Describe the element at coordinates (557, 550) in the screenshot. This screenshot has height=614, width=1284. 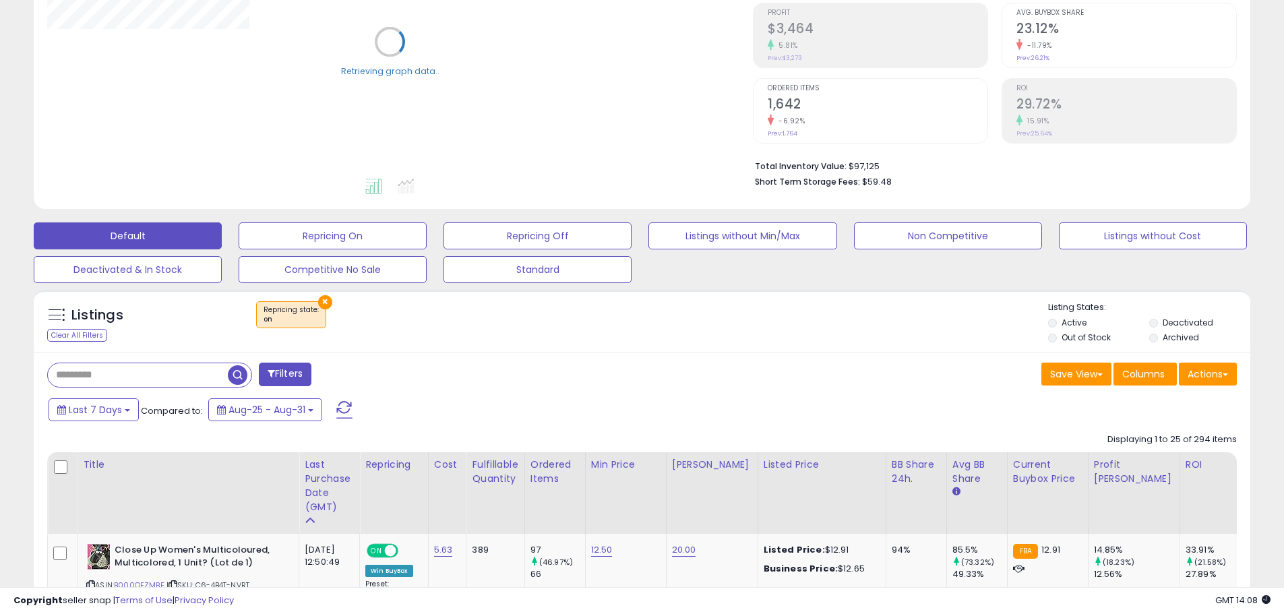
I see `div: 97` at that location.